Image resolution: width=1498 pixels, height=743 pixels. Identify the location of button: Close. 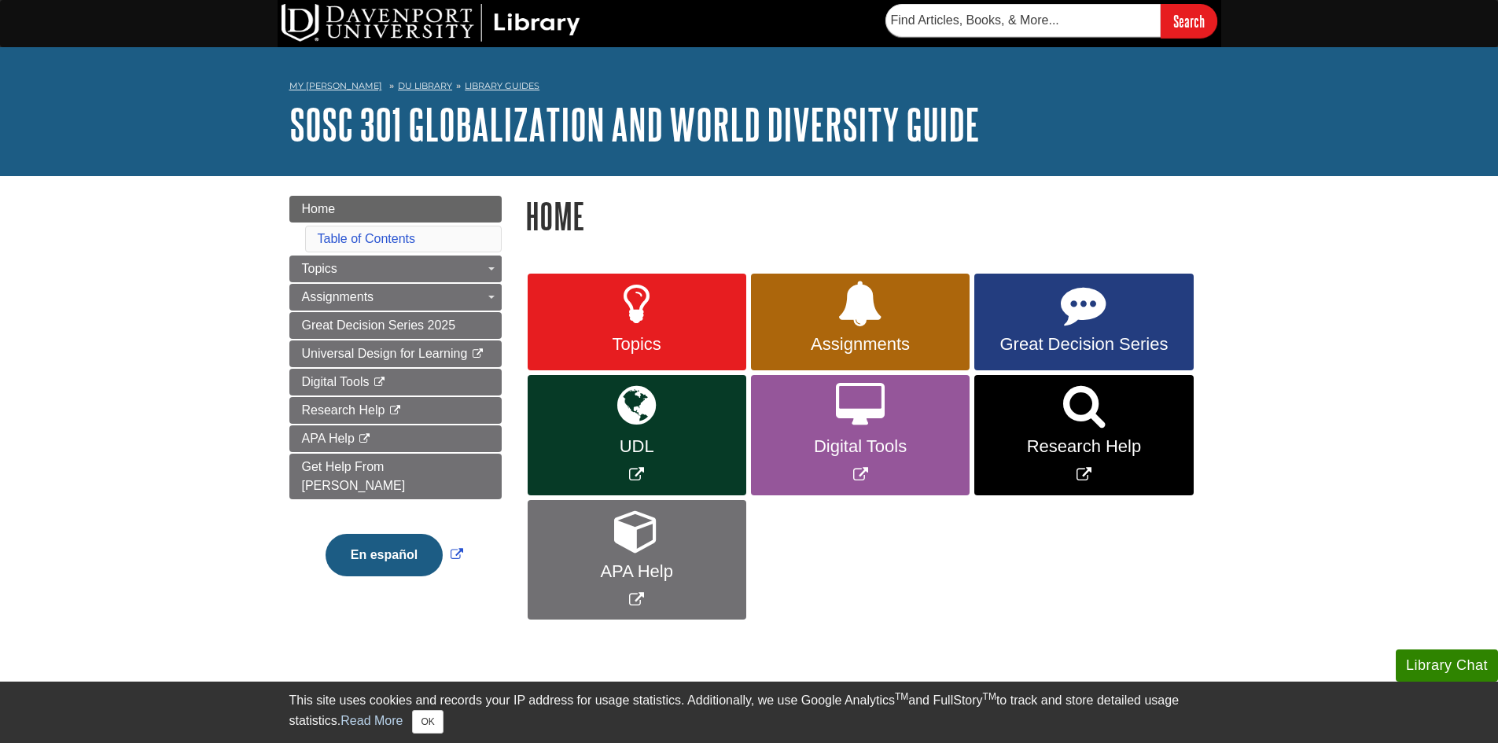
(427, 722).